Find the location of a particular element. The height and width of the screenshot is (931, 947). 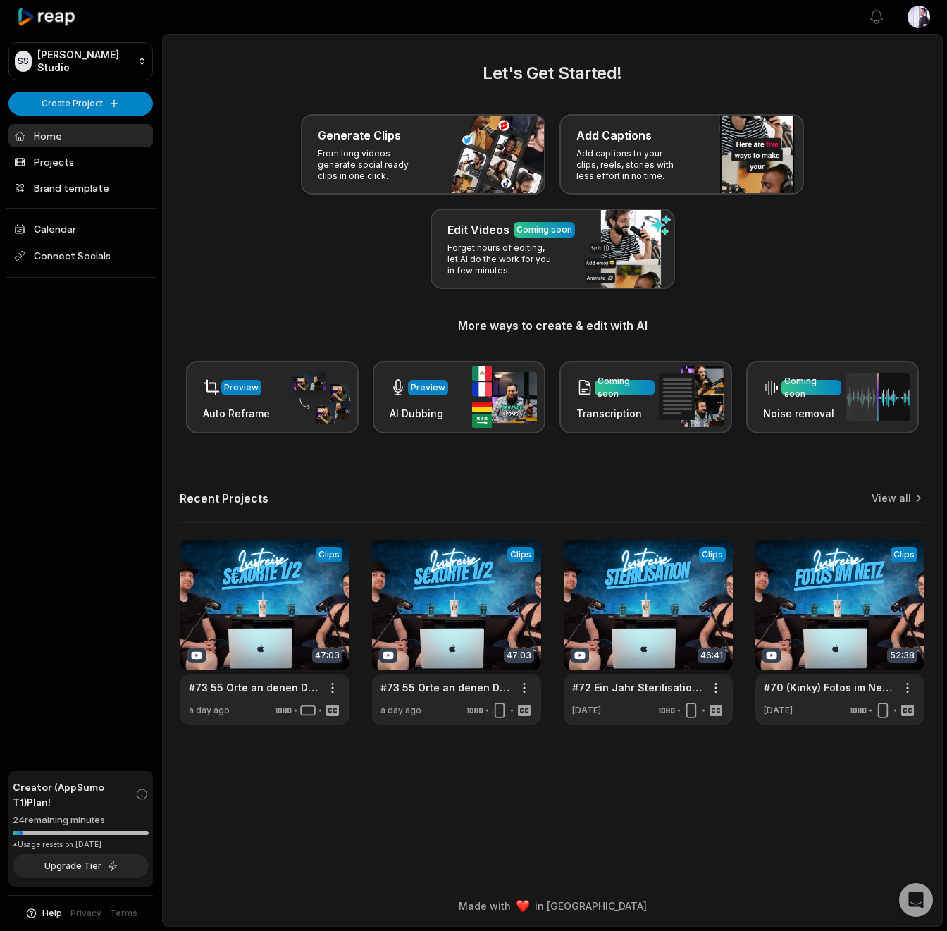

p: Forget hours of editing, let AI do the work for you in few minutes. is located at coordinates (502, 259).